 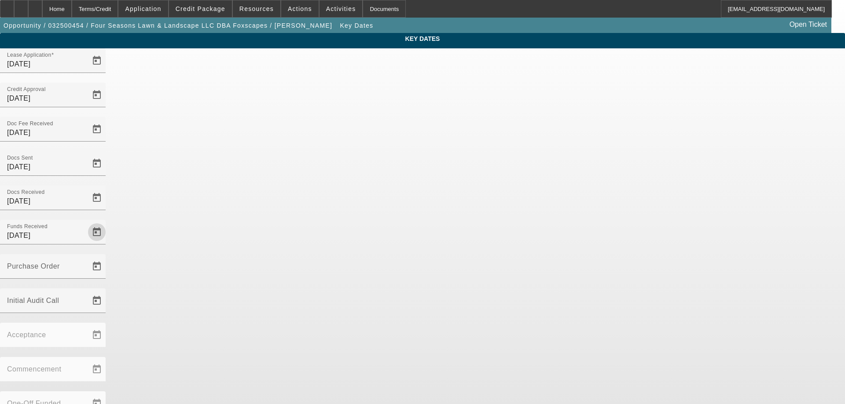 What do you see at coordinates (200, 9) in the screenshot?
I see `span: Credit Package` at bounding box center [200, 9].